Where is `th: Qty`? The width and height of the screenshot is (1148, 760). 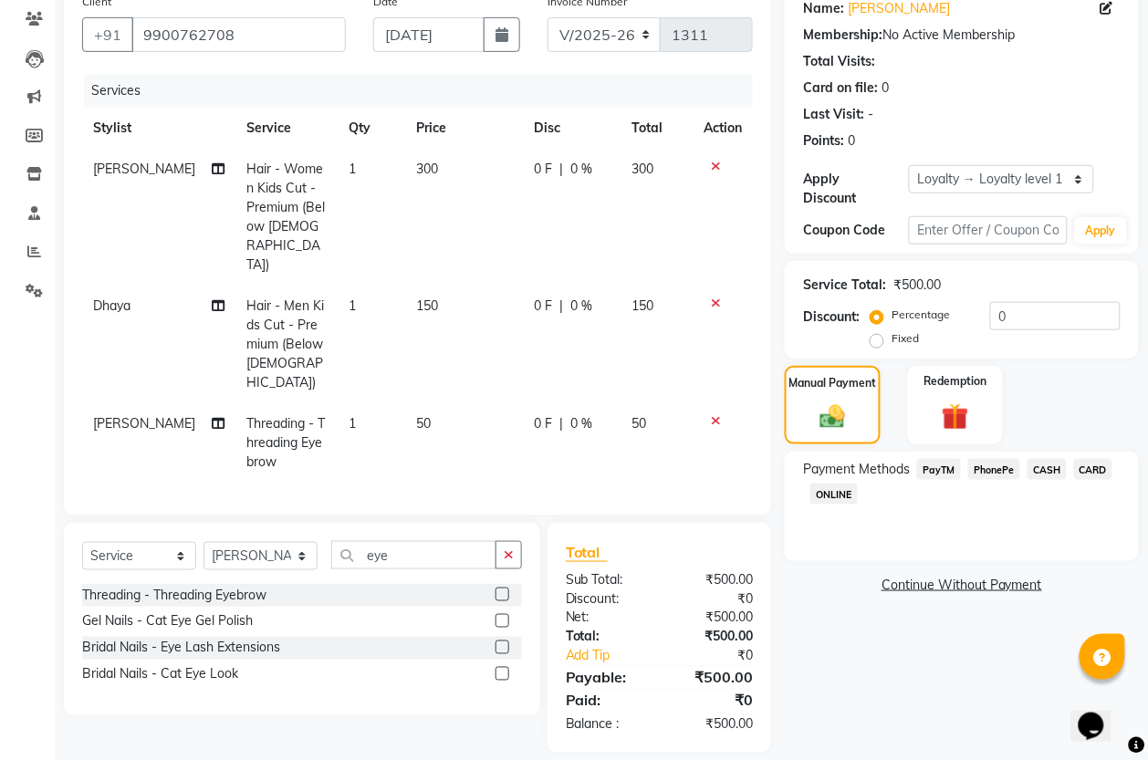
th: Qty is located at coordinates (371, 128).